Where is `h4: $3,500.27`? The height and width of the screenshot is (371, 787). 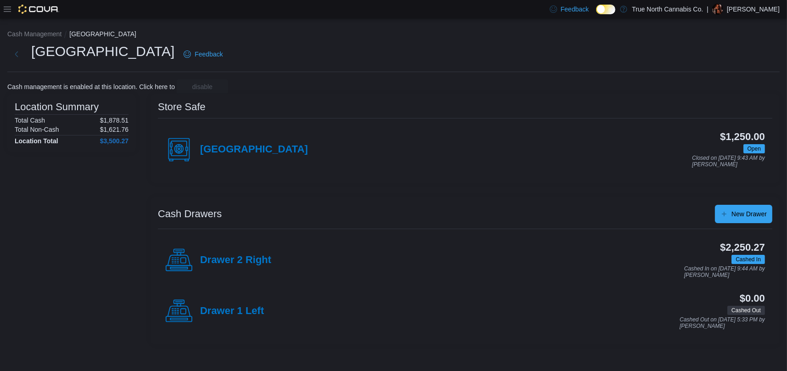 h4: $3,500.27 is located at coordinates (114, 141).